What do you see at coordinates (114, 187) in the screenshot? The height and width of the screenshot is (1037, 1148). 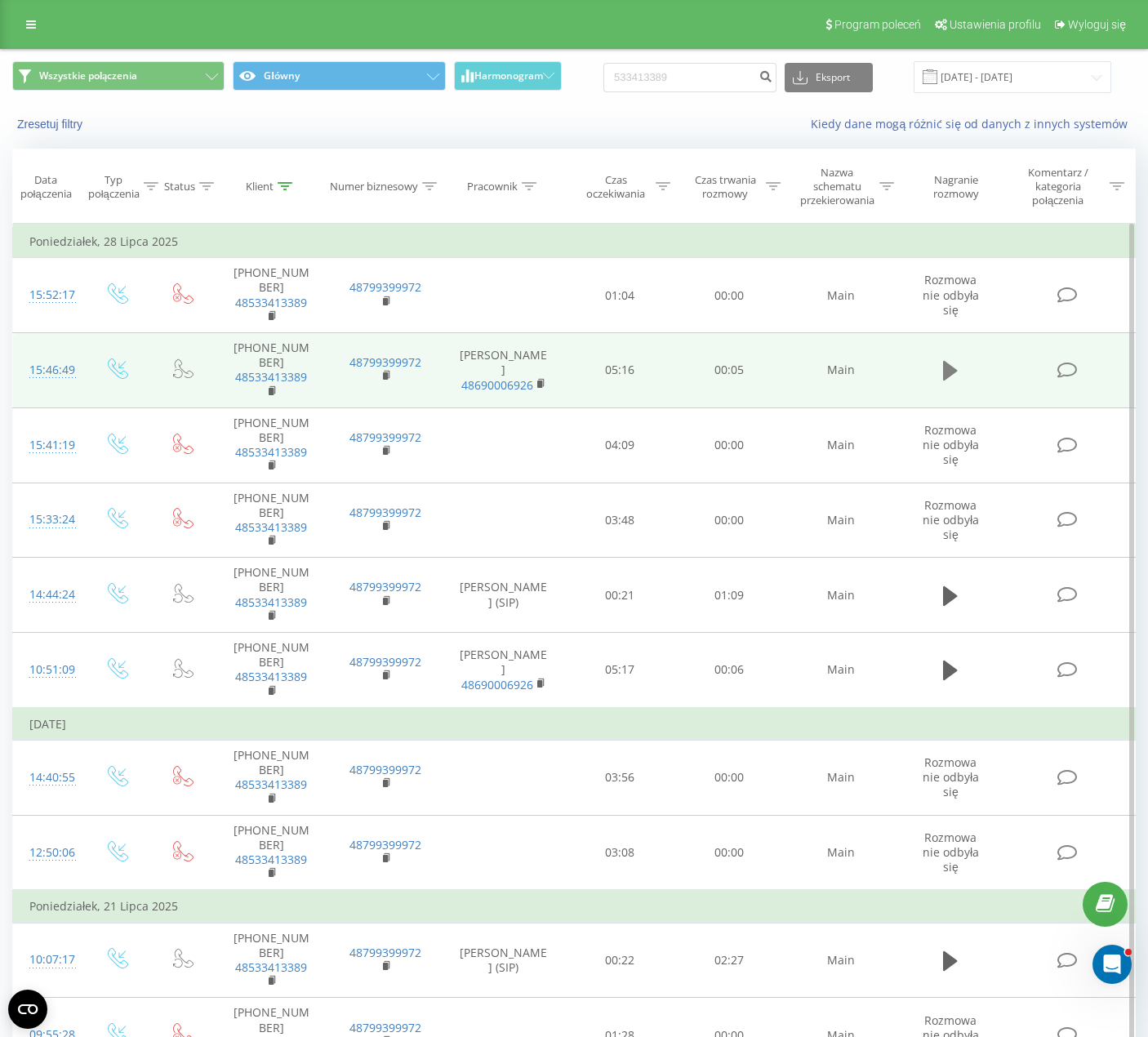 I see `div: Typ połączenia` at bounding box center [114, 187].